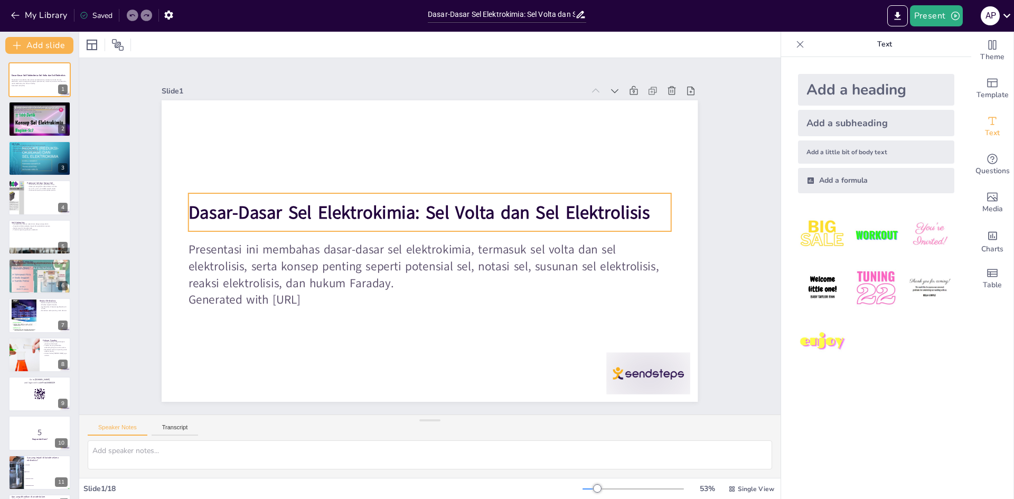 The height and width of the screenshot is (499, 1014). I want to click on button: Speaker Notes, so click(117, 430).